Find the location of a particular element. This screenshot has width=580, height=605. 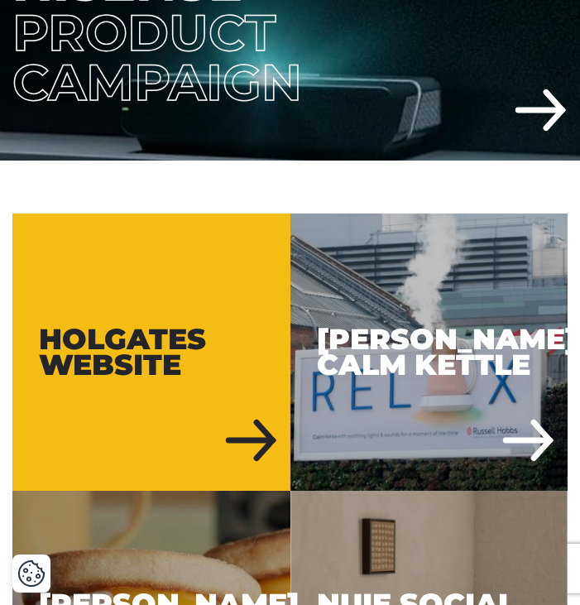

div: Holgates Website is located at coordinates (151, 352).